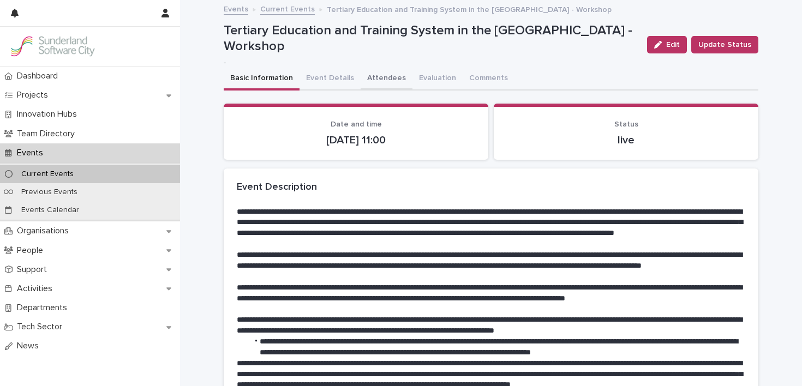  I want to click on p: Dashboard, so click(39, 76).